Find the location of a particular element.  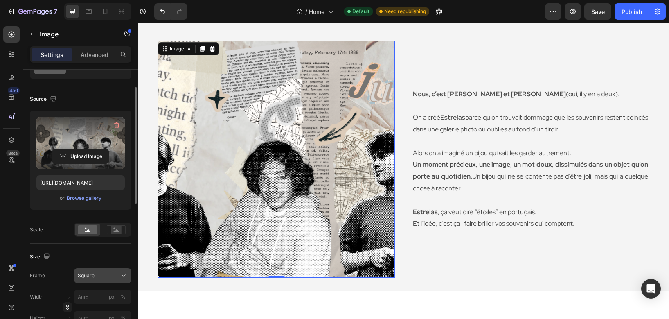

span: Default is located at coordinates (361, 11).